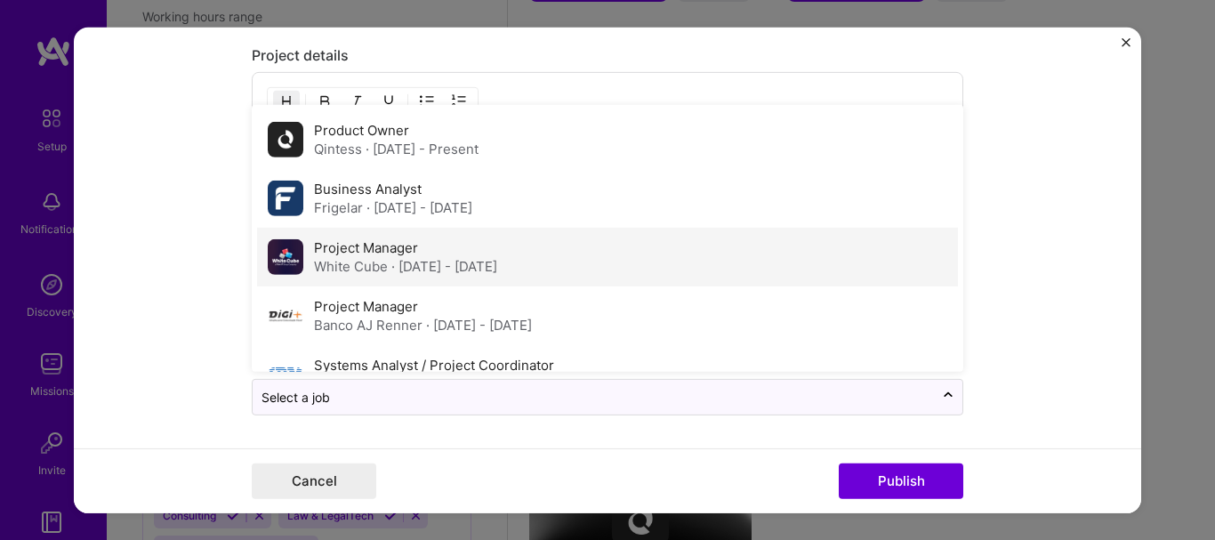 Image resolution: width=1215 pixels, height=540 pixels. I want to click on label: Product Owner, so click(361, 130).